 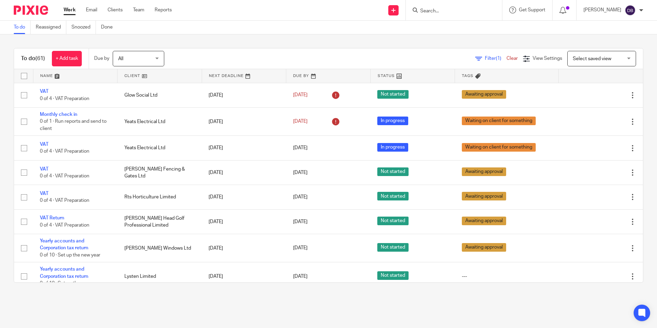 I want to click on a: Work, so click(x=69, y=10).